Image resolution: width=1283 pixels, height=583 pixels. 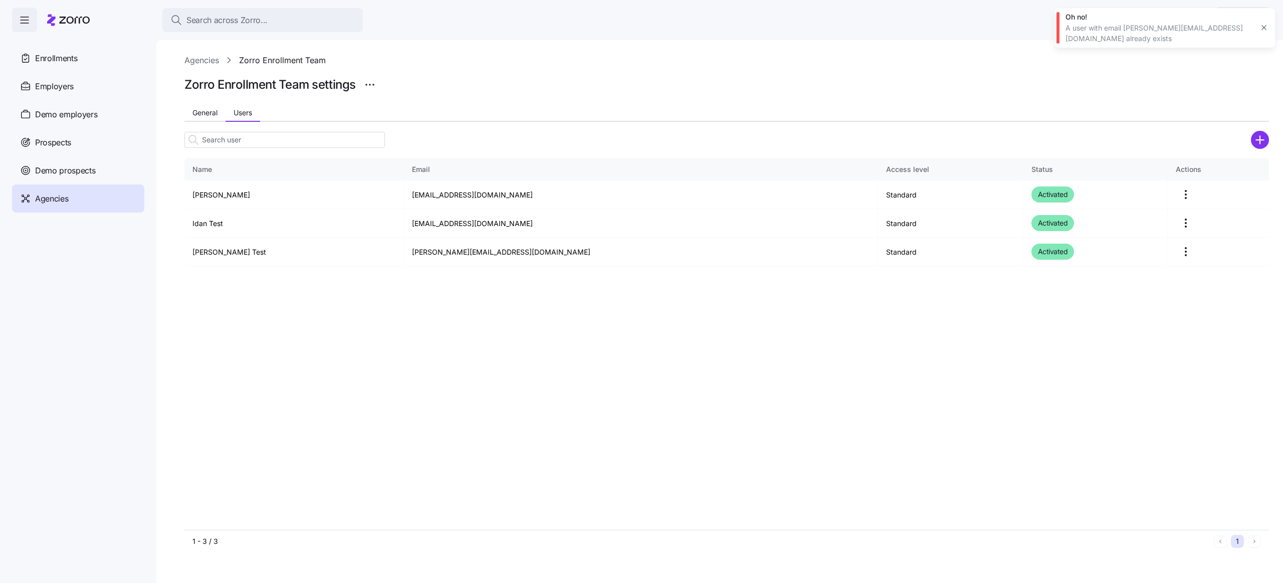 I want to click on div: Name, so click(x=294, y=169).